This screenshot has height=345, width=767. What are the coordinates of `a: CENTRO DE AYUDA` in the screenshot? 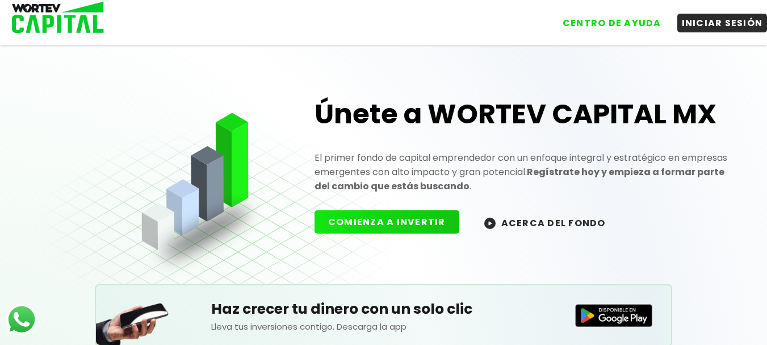 It's located at (606, 19).